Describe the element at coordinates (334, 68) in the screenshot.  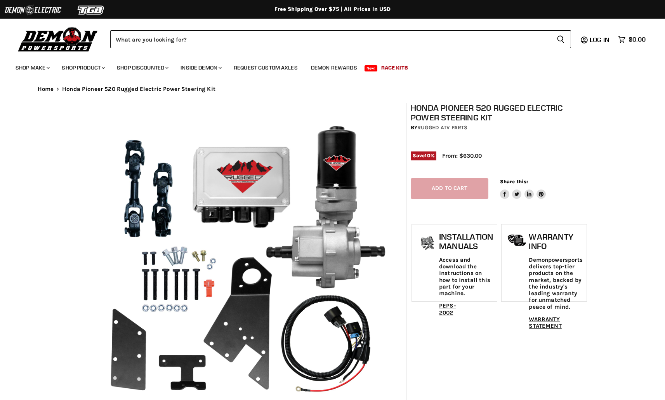
I see `a: Demon Rewards` at that location.